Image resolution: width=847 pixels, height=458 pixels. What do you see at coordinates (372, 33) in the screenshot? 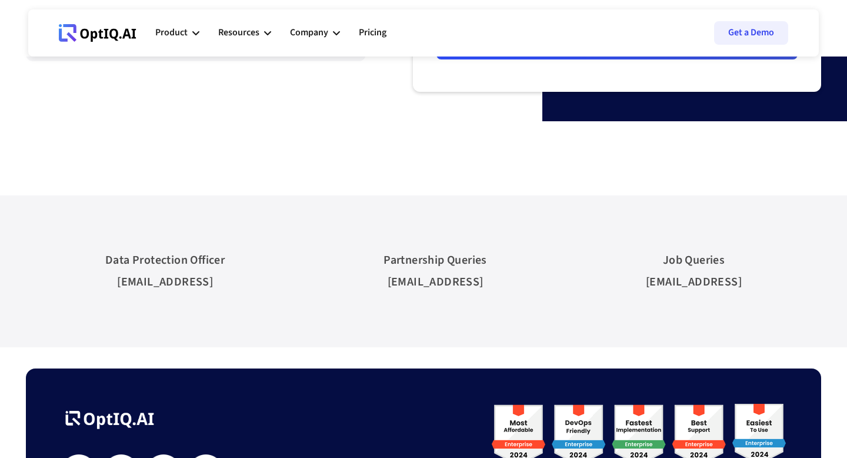
I see `a: Pricing` at bounding box center [372, 33].